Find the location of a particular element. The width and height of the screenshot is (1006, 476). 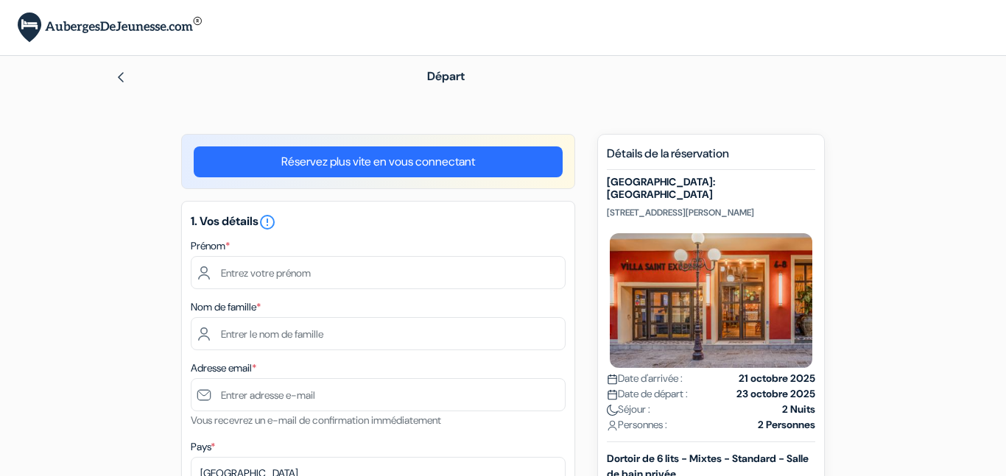

h5: 1. Vos détails is located at coordinates (378, 222).